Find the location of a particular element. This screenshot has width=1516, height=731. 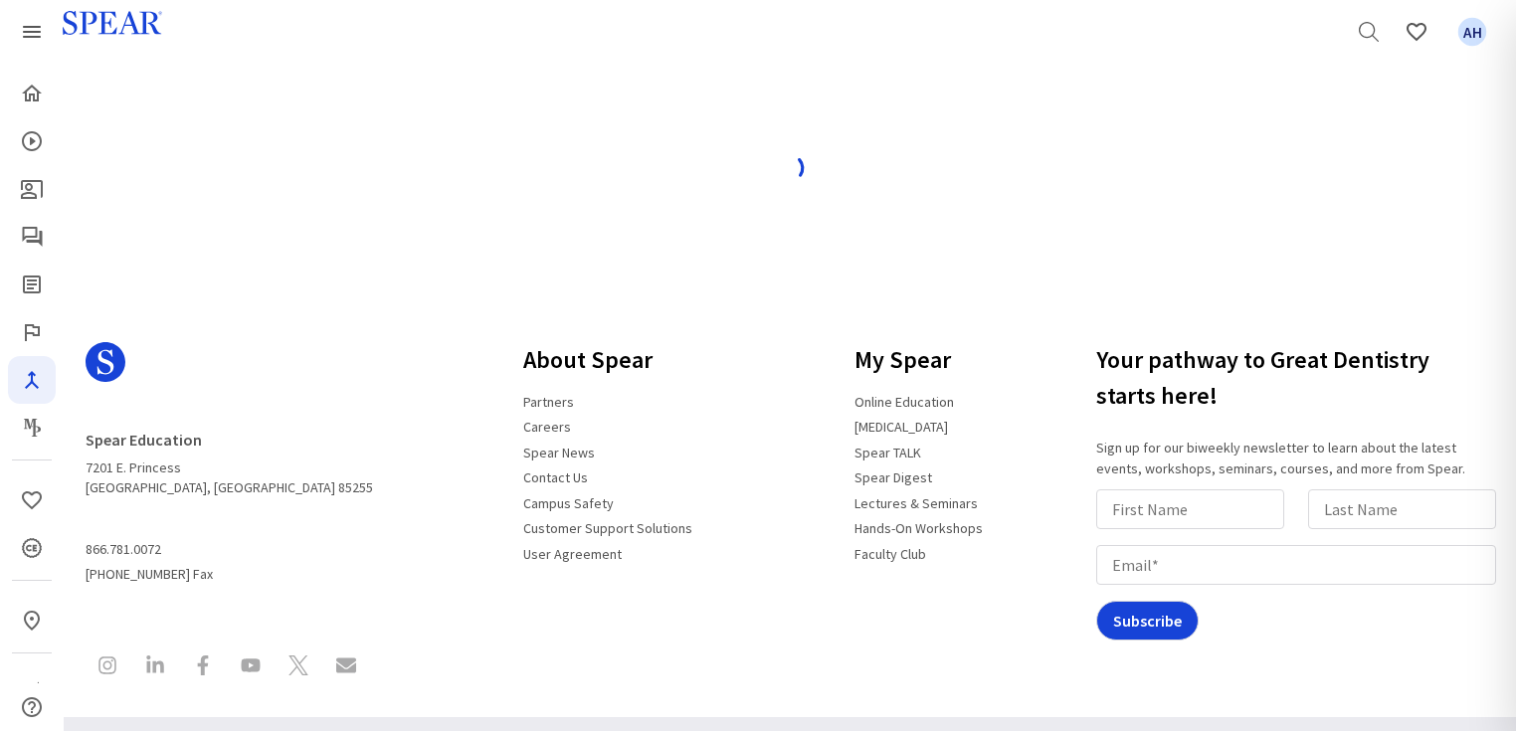

a: Spear Education on LinkedIn is located at coordinates (155, 667).